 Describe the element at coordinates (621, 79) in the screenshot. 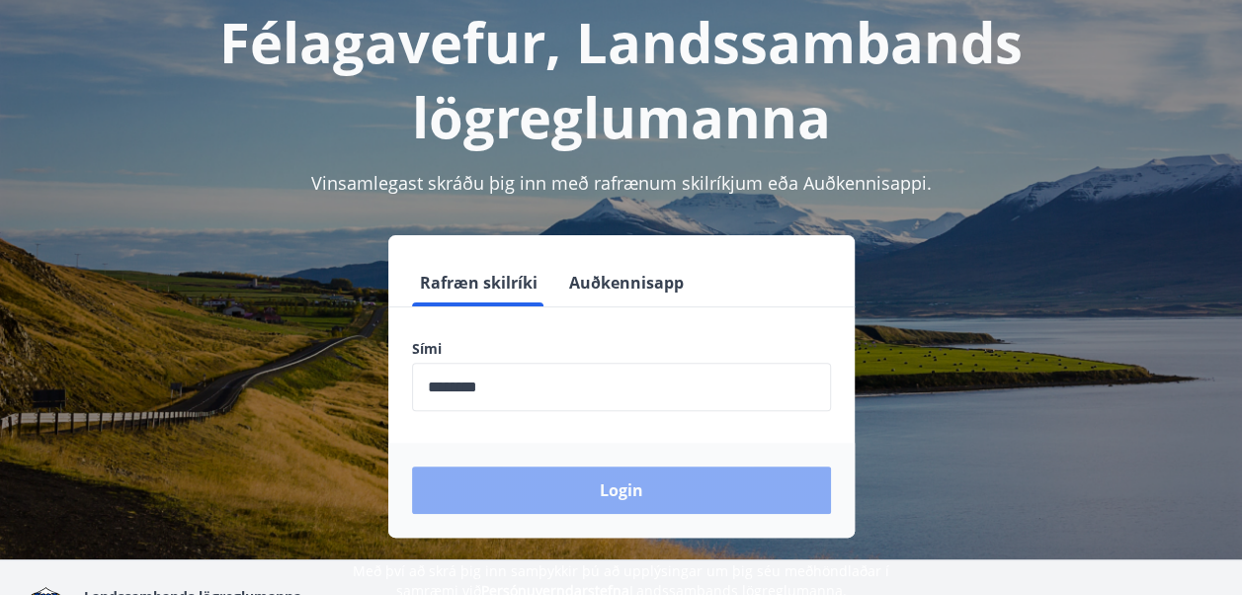

I see `h1: Félagavefur, Landssambands lögreglumanna` at that location.